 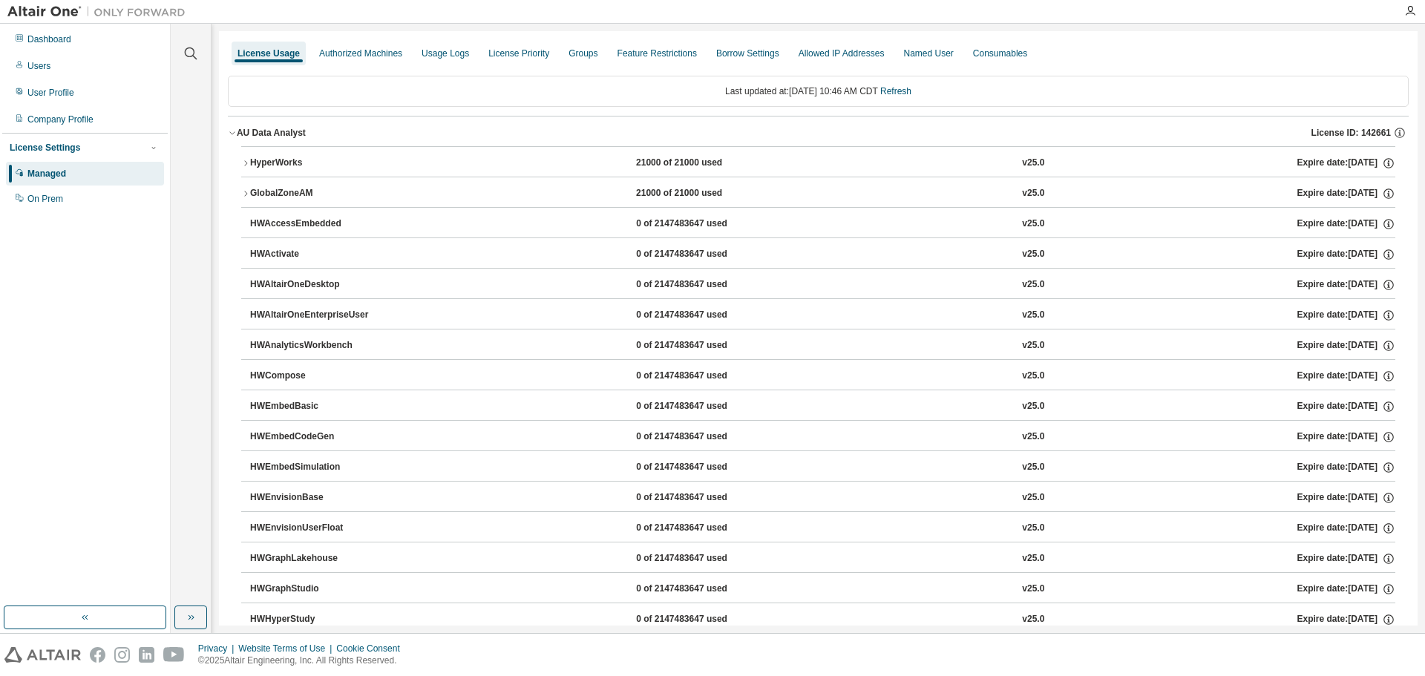 What do you see at coordinates (317, 589) in the screenshot?
I see `div: HWGraphStudio` at bounding box center [317, 589].